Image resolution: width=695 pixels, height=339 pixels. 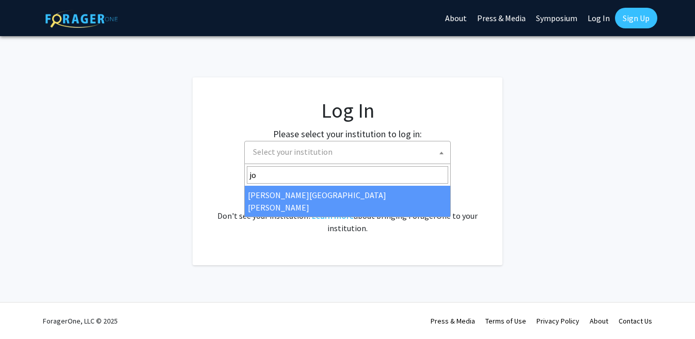 What do you see at coordinates (636, 321) in the screenshot?
I see `a: Contact Us` at bounding box center [636, 321].